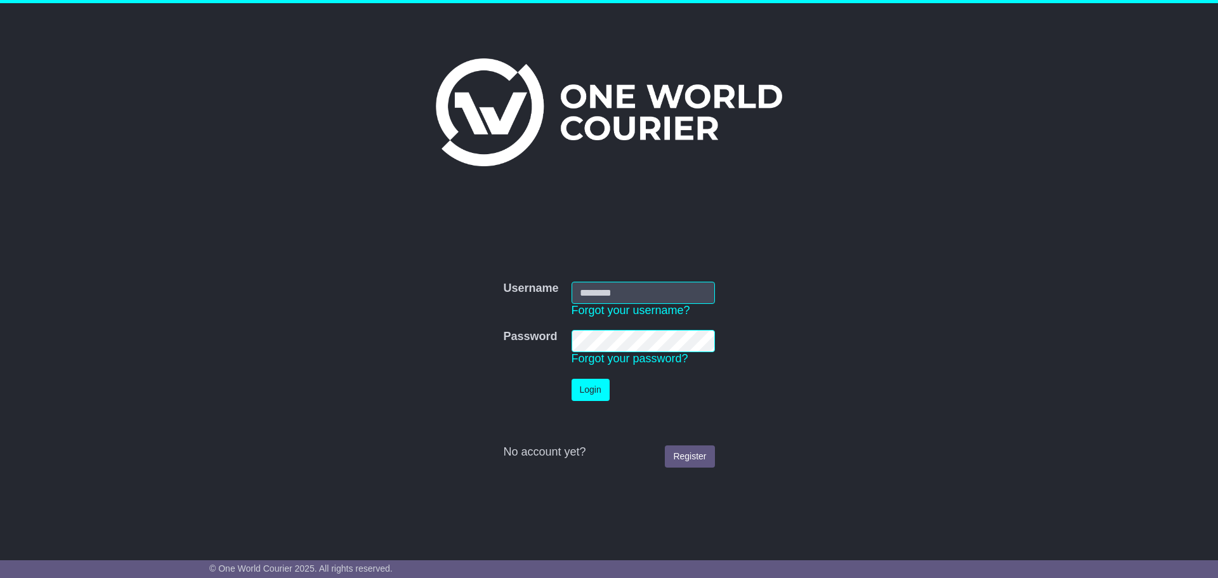 The width and height of the screenshot is (1218, 578). What do you see at coordinates (630, 358) in the screenshot?
I see `a: Forgot your password?` at bounding box center [630, 358].